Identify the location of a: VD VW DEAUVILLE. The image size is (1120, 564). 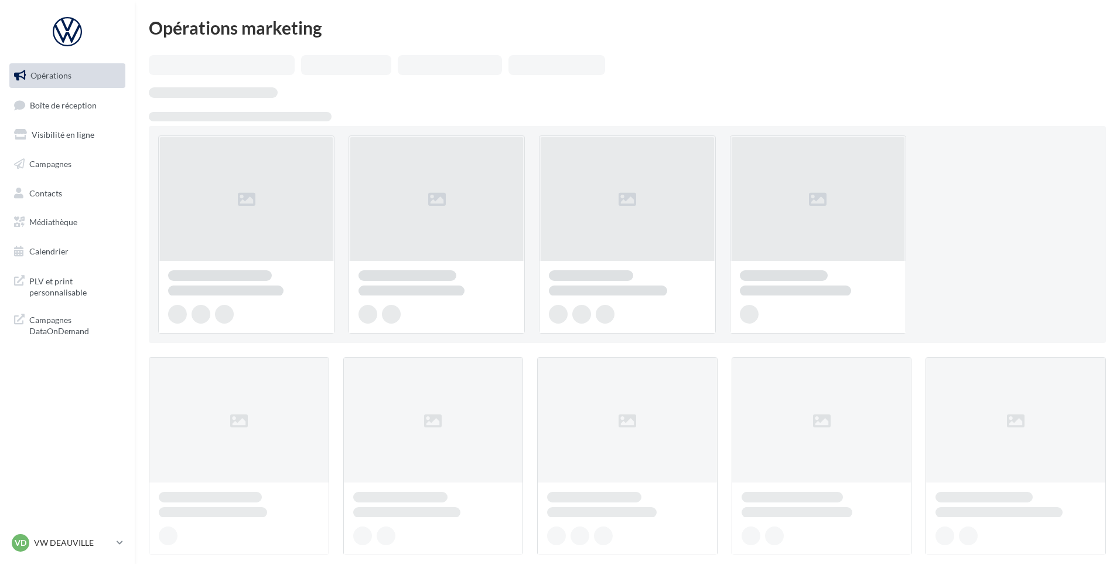
(67, 543).